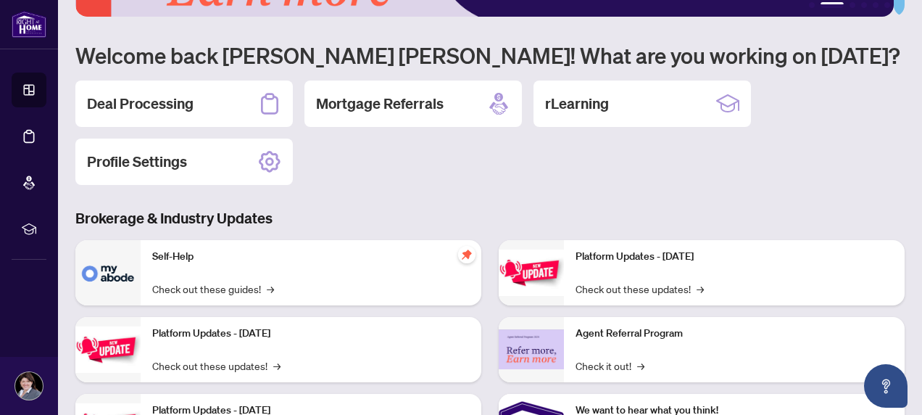  What do you see at coordinates (577, 104) in the screenshot?
I see `h2: rLearning` at bounding box center [577, 104].